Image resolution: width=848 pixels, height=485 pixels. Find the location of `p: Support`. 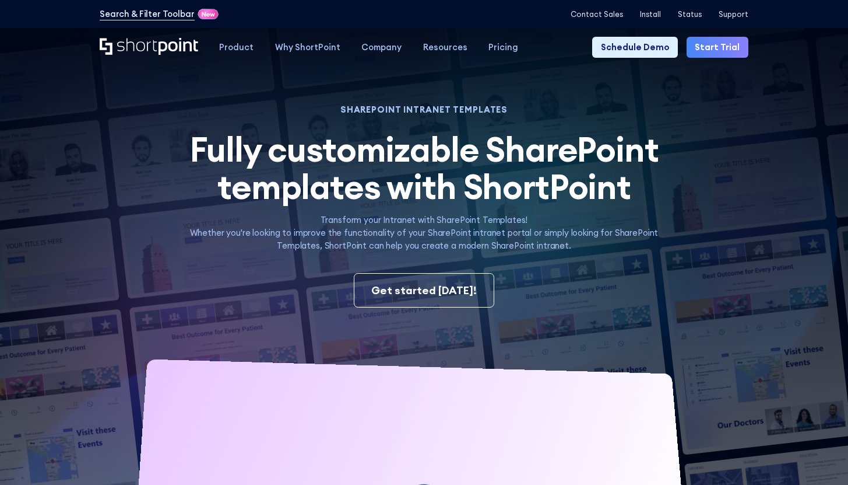

p: Support is located at coordinates (733, 14).